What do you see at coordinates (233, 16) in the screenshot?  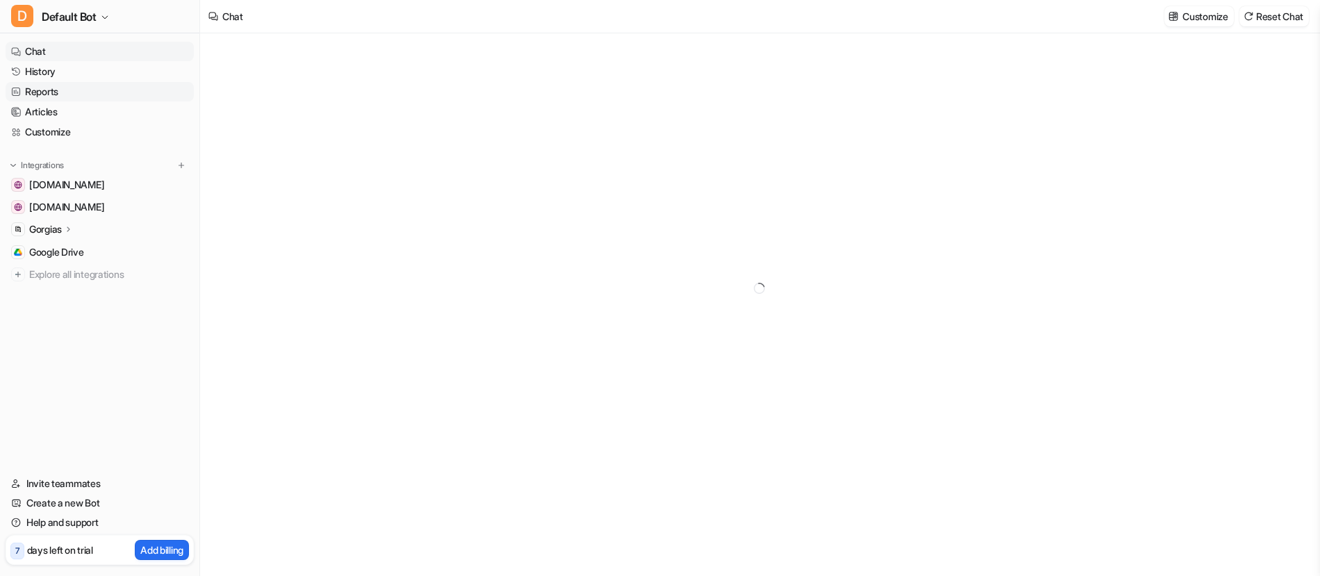 I see `div: Chat` at bounding box center [233, 16].